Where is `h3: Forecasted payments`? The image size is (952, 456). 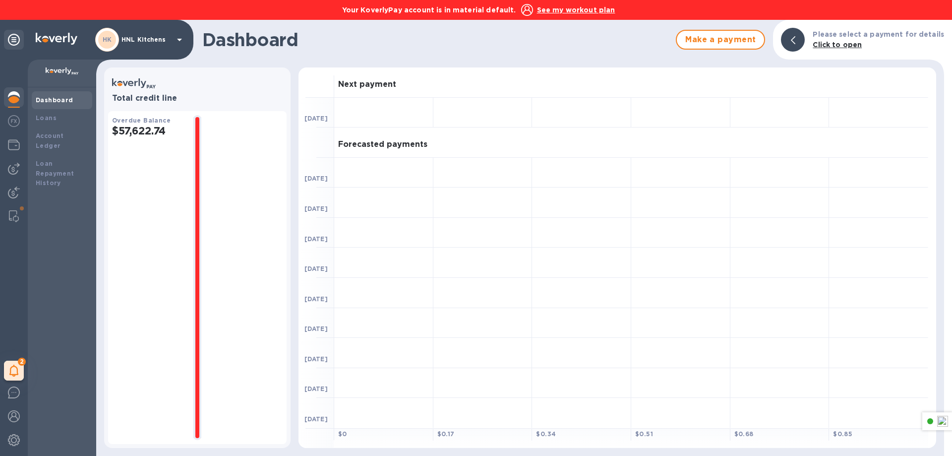 h3: Forecasted payments is located at coordinates (383, 144).